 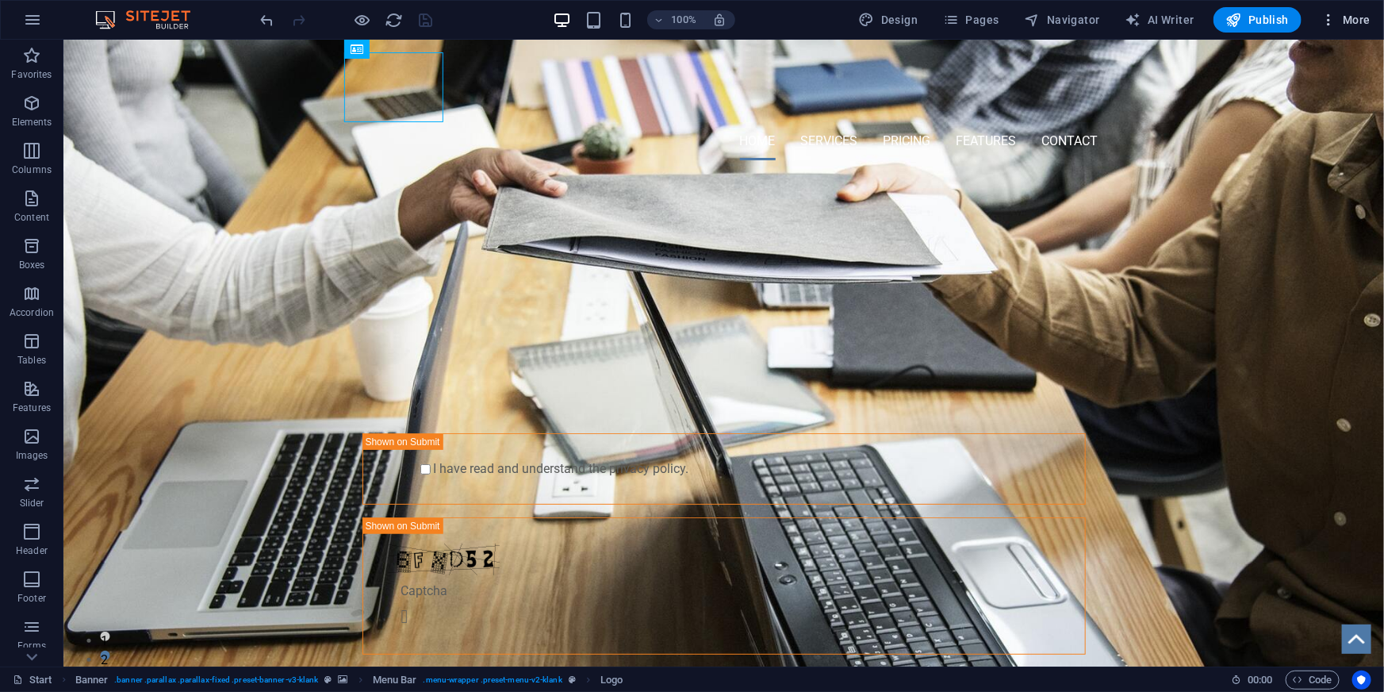 I want to click on p: Images, so click(x=32, y=455).